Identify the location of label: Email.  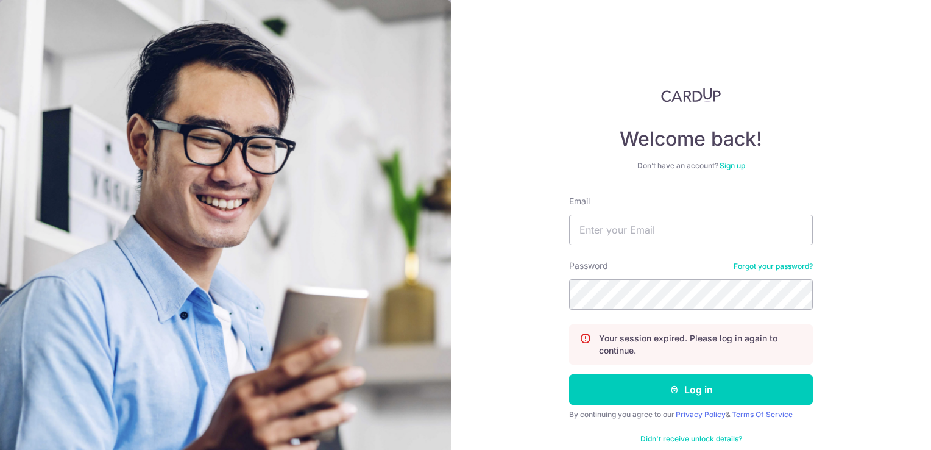
(580, 201).